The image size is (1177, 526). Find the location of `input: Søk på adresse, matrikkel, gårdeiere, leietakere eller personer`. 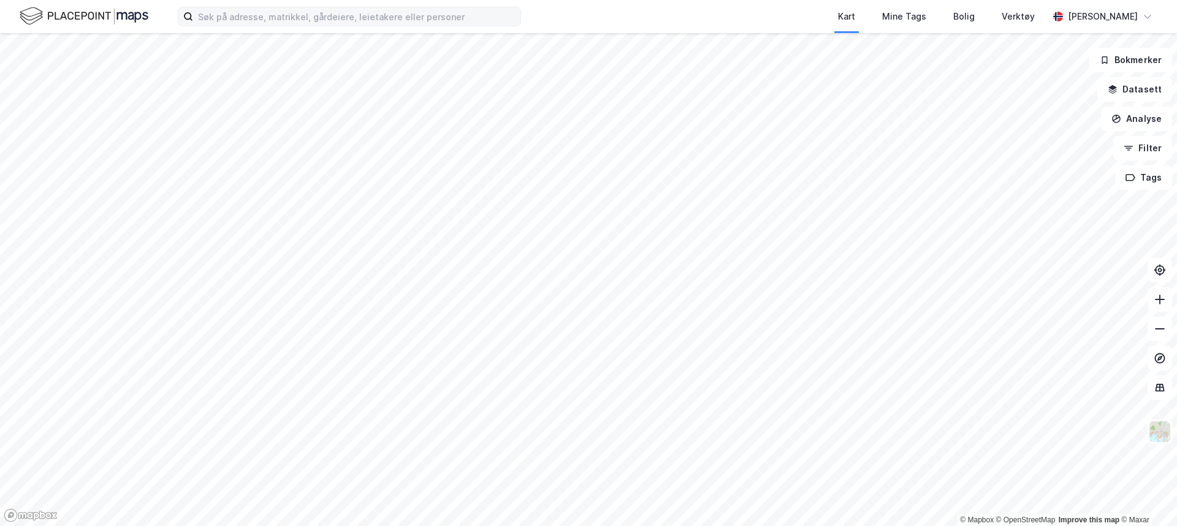

input: Søk på adresse, matrikkel, gårdeiere, leietakere eller personer is located at coordinates (357, 17).